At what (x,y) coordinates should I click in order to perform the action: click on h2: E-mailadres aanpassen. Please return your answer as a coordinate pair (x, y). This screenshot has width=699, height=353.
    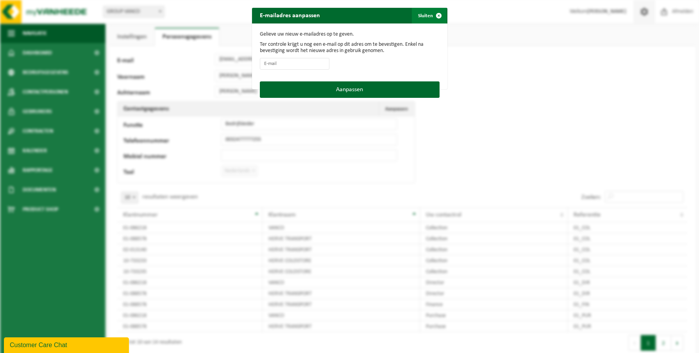
    Looking at the image, I should click on (290, 15).